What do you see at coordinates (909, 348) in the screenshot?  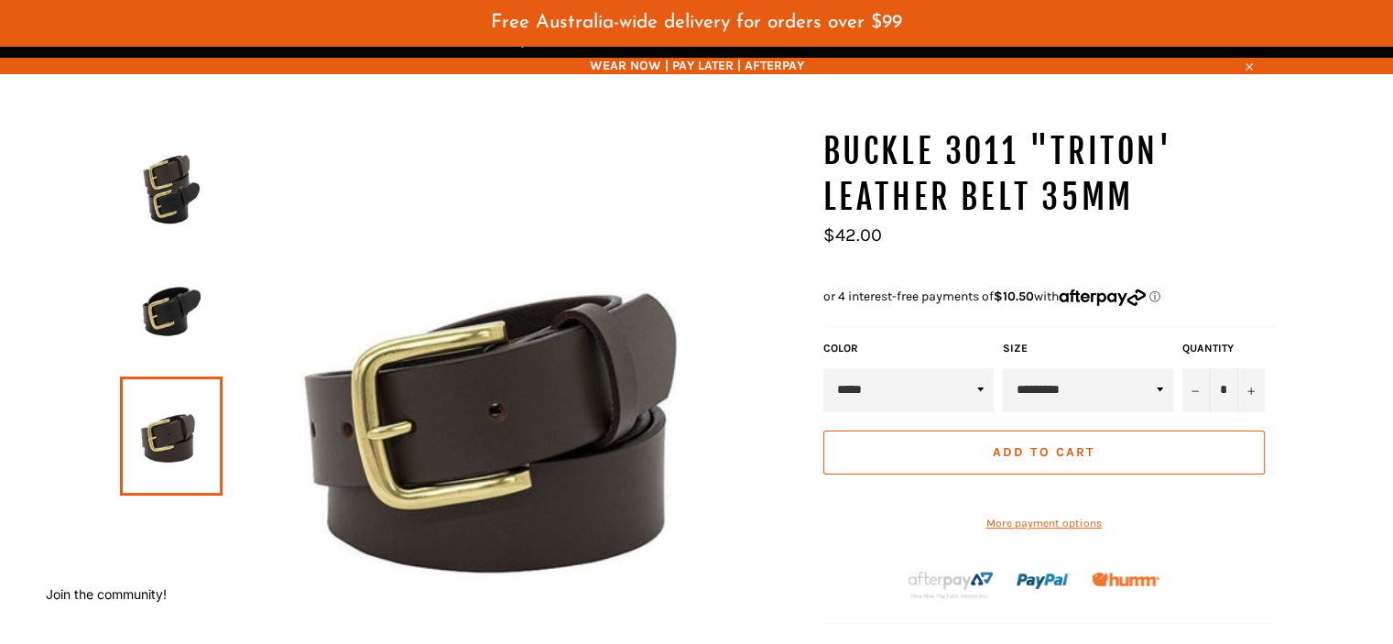 I see `label: Color` at bounding box center [909, 348].